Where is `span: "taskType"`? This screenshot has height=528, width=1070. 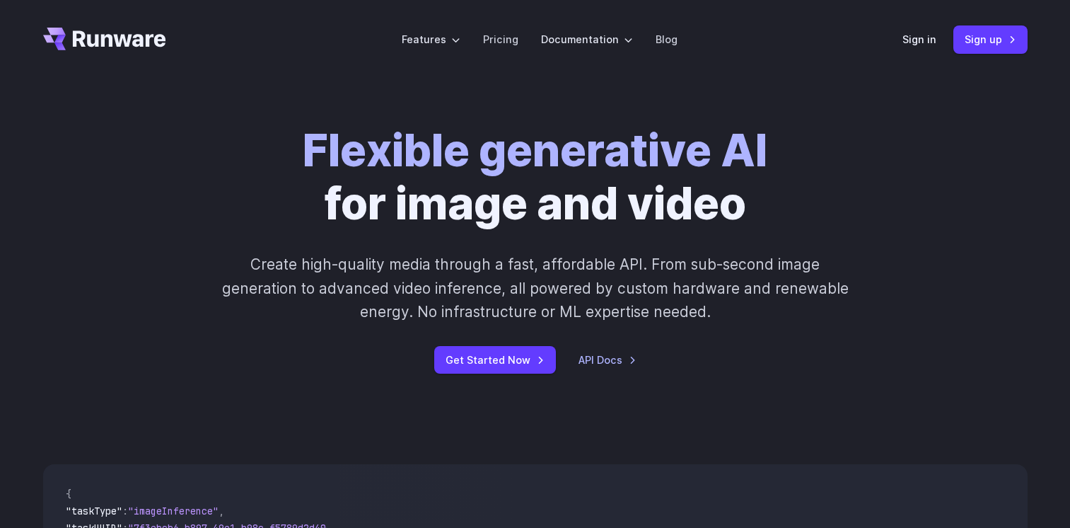 span: "taskType" is located at coordinates (94, 511).